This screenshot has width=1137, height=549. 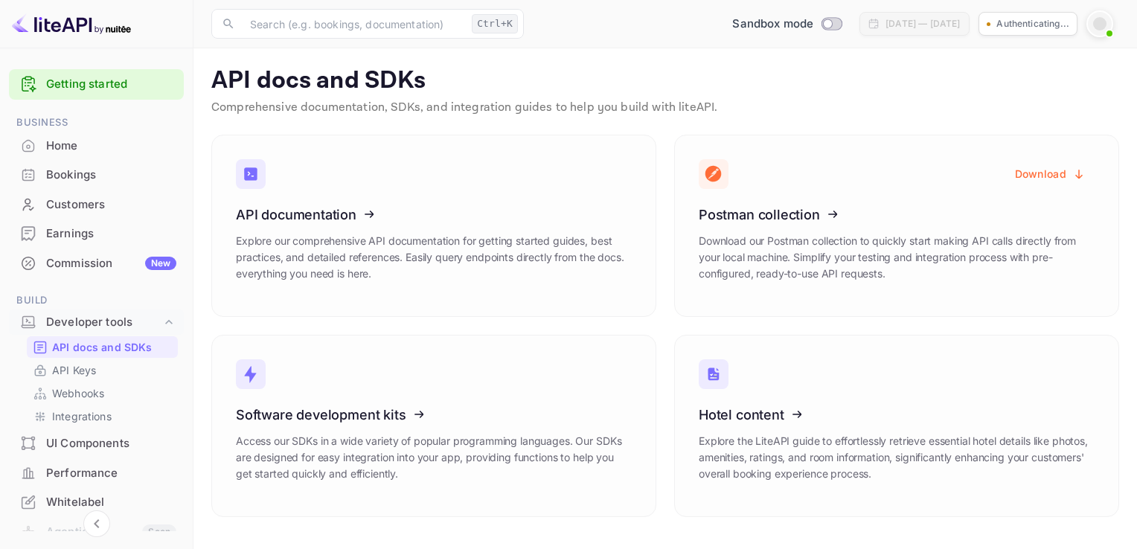 What do you see at coordinates (74, 370) in the screenshot?
I see `p: API Keys` at bounding box center [74, 370].